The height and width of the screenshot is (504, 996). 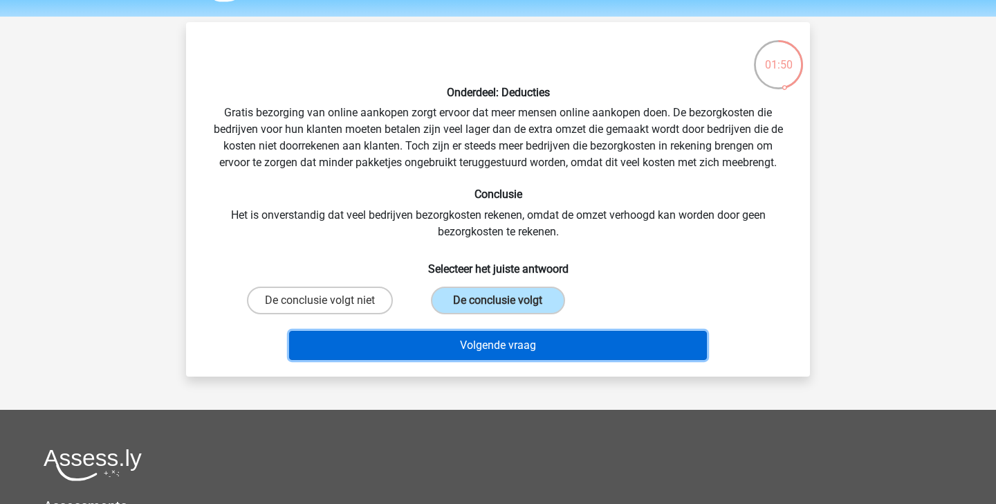 What do you see at coordinates (498, 345) in the screenshot?
I see `button: Volgende vraag` at bounding box center [498, 345].